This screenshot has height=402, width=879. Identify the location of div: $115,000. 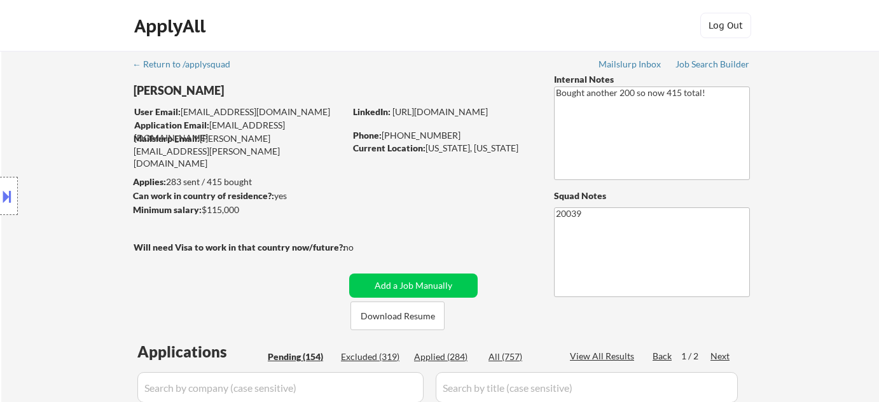
(238, 210).